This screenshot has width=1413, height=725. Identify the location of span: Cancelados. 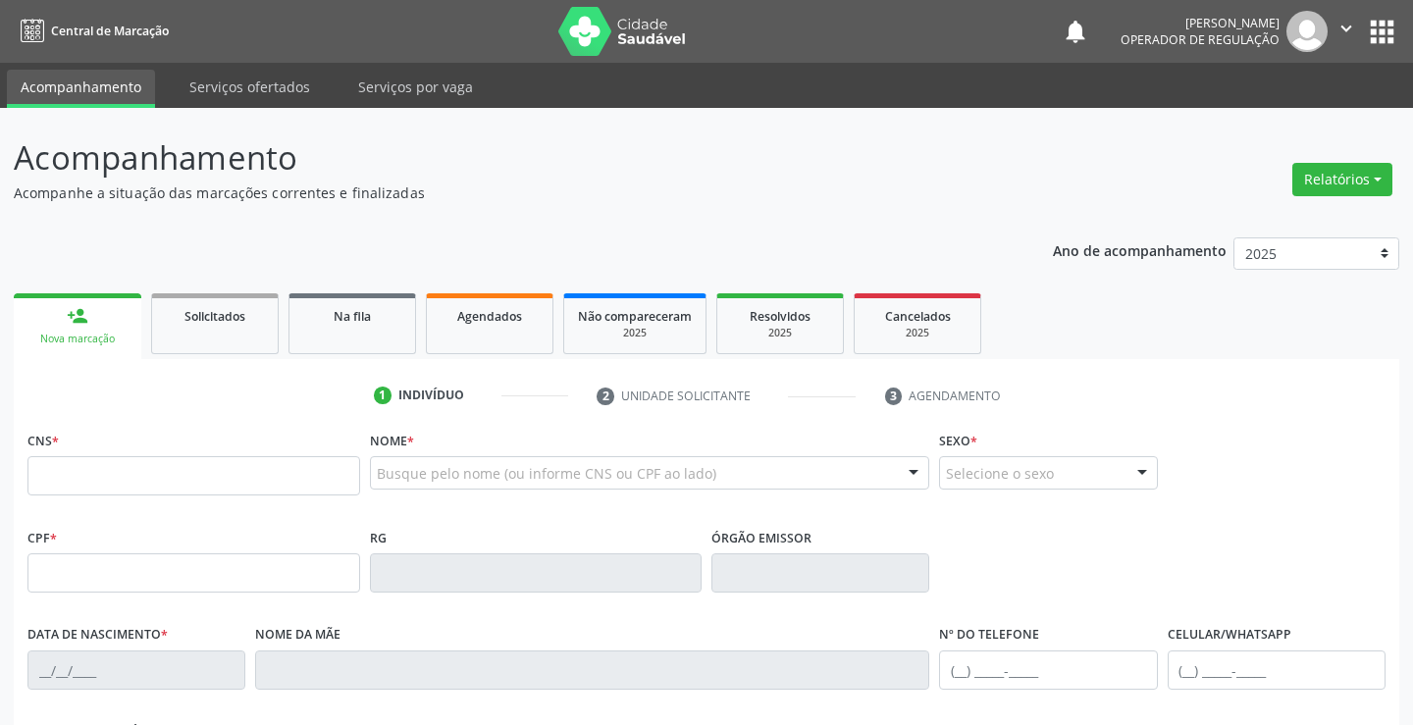
(918, 316).